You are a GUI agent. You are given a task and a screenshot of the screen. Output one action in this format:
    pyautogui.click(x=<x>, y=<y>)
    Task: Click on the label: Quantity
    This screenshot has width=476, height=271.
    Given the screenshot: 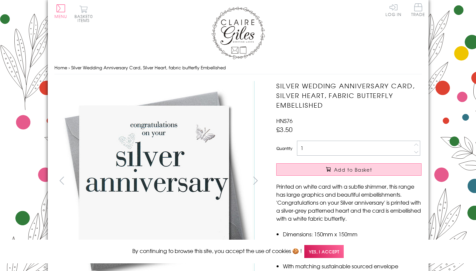 What is the action you would take?
    pyautogui.click(x=284, y=149)
    